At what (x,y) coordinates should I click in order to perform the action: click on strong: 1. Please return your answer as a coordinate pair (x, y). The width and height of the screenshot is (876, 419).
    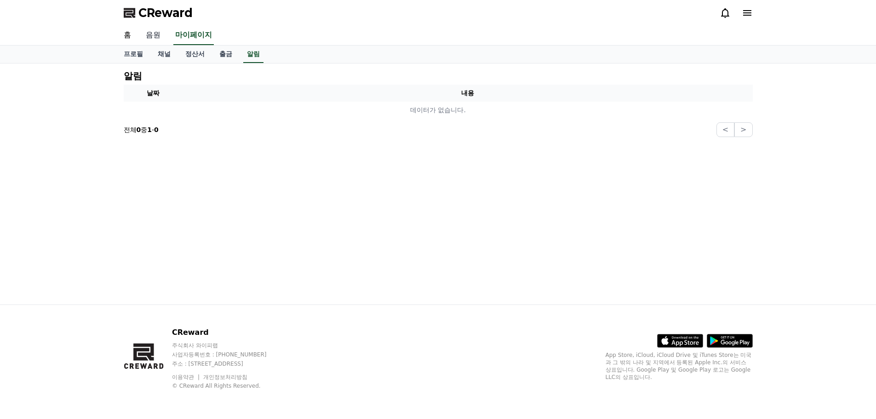
    Looking at the image, I should click on (149, 130).